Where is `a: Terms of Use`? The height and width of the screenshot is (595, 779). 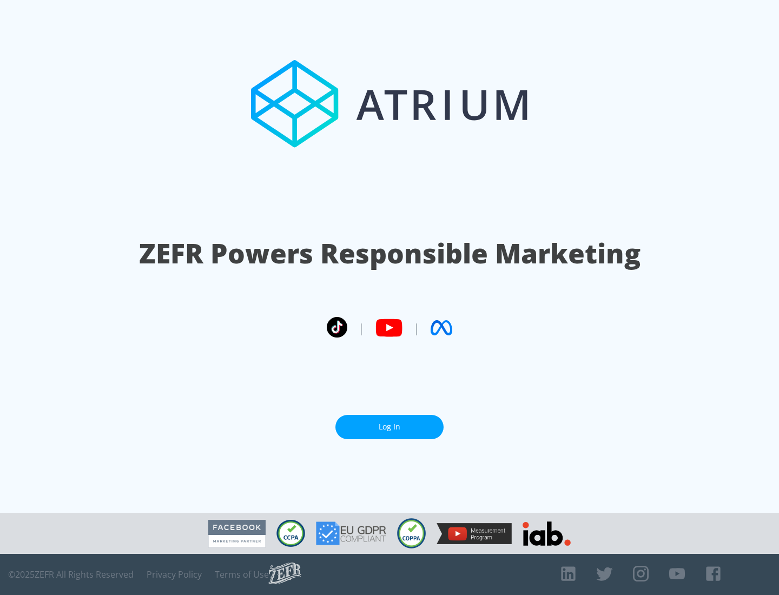 a: Terms of Use is located at coordinates (242, 574).